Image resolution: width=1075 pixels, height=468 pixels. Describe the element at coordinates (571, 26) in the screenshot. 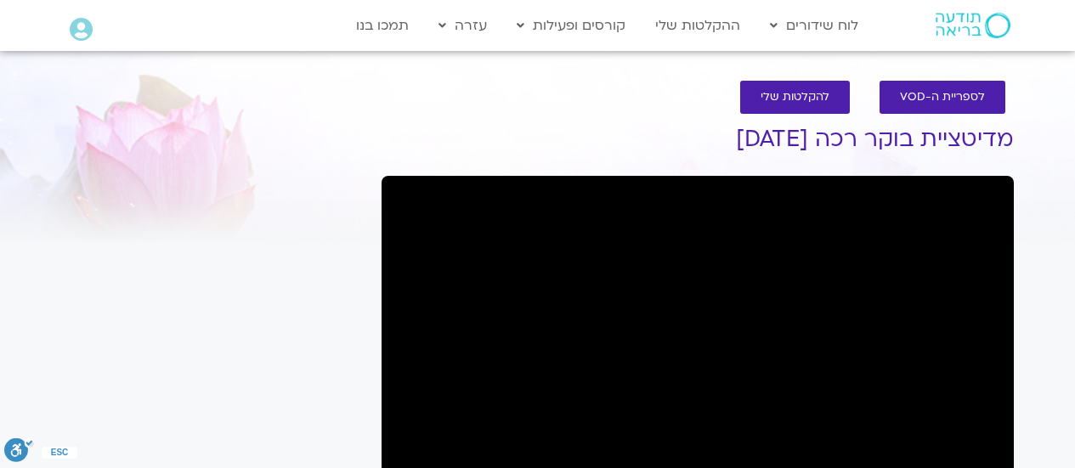

I see `a: קורסים ופעילות` at that location.